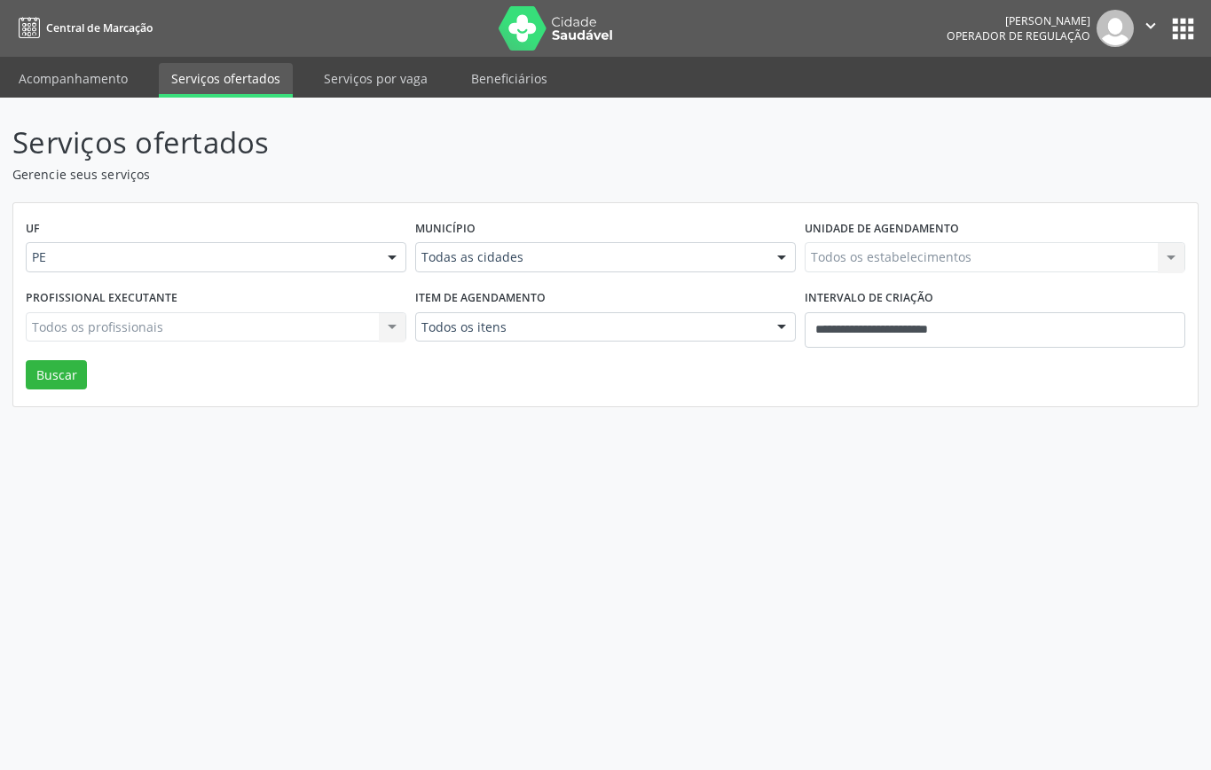 The height and width of the screenshot is (770, 1211). What do you see at coordinates (868, 298) in the screenshot?
I see `label: Intervalo de criação` at bounding box center [868, 298].